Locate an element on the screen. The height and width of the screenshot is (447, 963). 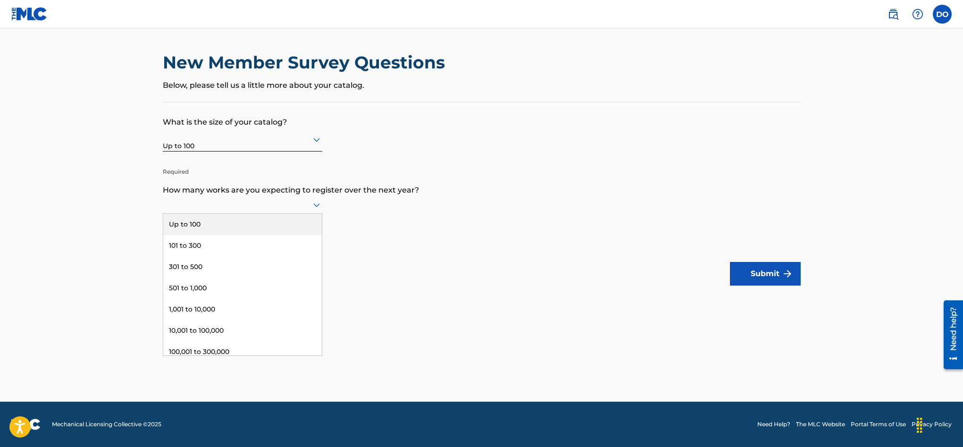
div: 301 to 500 is located at coordinates (242, 266).